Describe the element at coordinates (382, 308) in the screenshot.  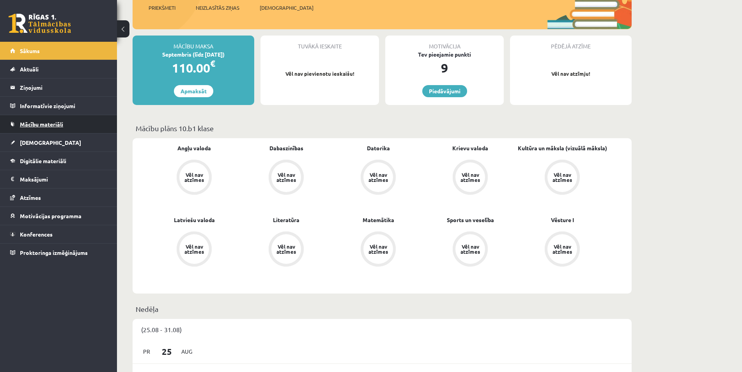
I see `p: Nedēļa` at that location.